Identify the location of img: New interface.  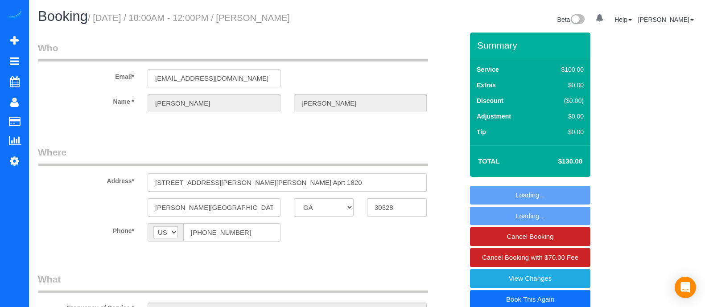
(577, 20).